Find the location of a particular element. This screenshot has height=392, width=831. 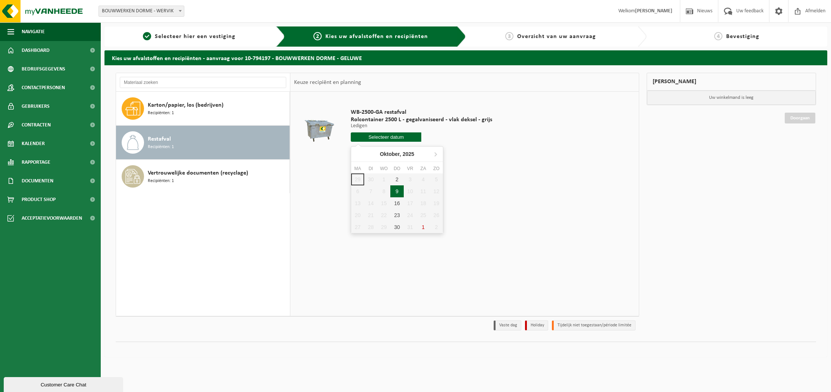

span: Overzicht van uw aanvraag is located at coordinates (556, 37).